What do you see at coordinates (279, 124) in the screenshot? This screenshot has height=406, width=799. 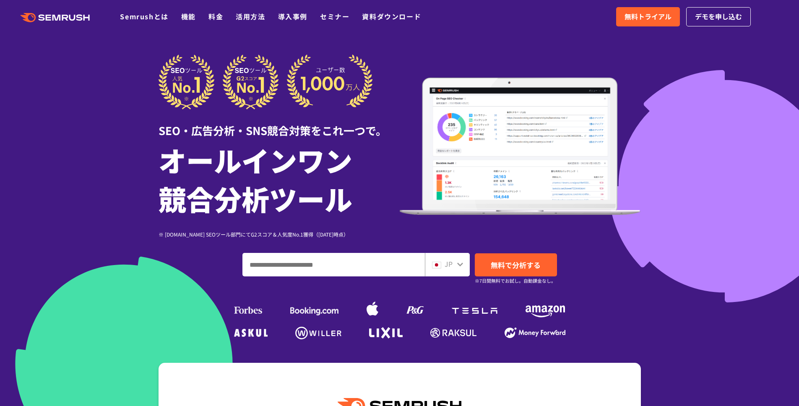 I see `div: SEO・広告分析・SNS競合対策をこれ一つで。` at bounding box center [279, 124].